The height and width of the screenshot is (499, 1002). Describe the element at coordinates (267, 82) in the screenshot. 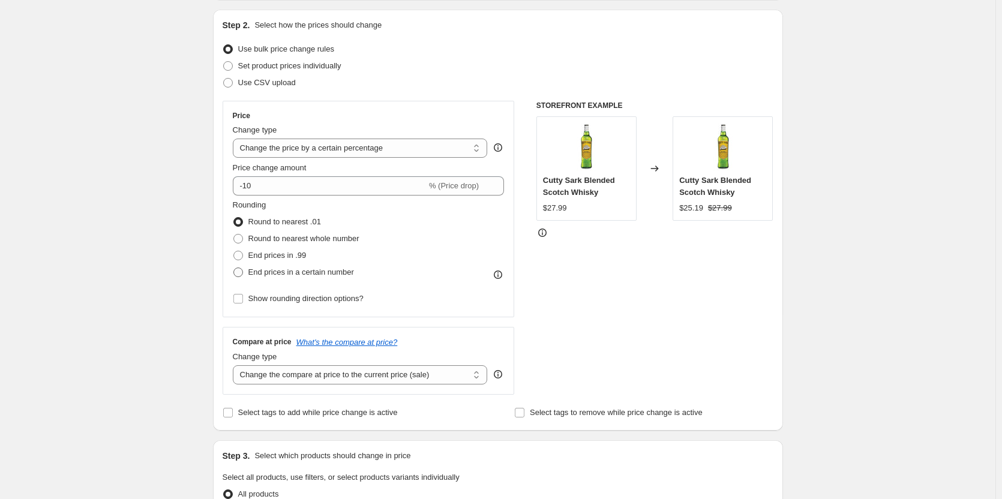

I see `span: Use CSV upload` at that location.